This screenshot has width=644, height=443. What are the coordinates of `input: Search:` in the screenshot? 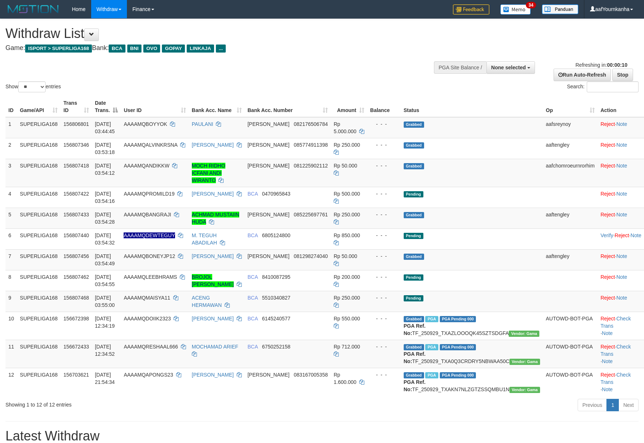 It's located at (613, 87).